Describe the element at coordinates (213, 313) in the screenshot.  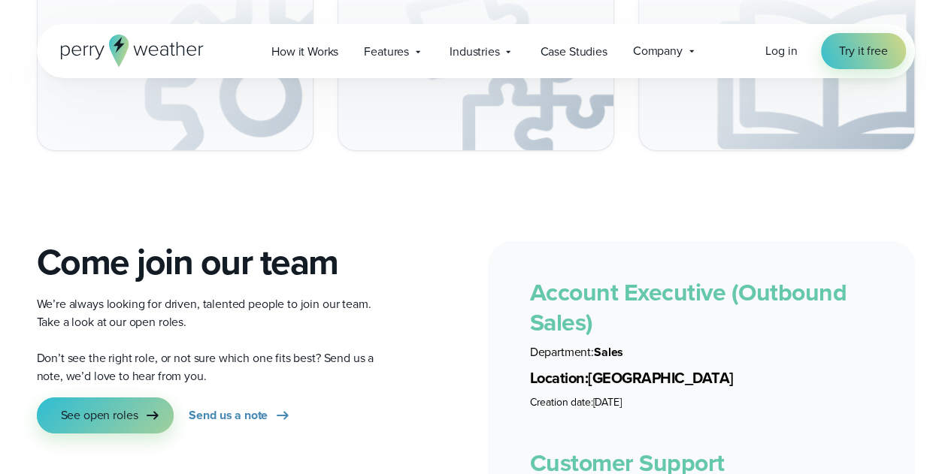
I see `p: We’re always looking for driven, talented people to join our team. Take a look at our open roles.` at that location.